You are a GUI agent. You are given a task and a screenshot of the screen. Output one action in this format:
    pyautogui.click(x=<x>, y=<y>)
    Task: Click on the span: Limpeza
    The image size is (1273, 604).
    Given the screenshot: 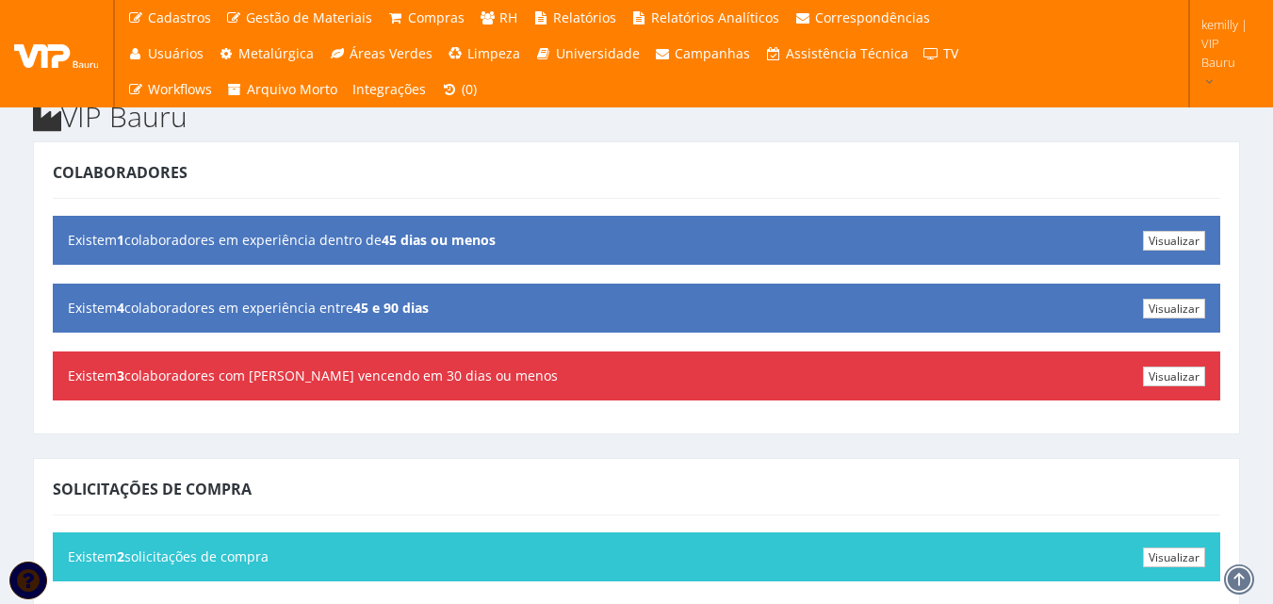 What is the action you would take?
    pyautogui.click(x=494, y=53)
    